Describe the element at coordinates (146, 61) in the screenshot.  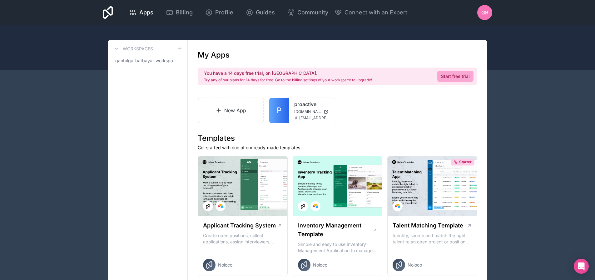
I see `span: gantulga-batbayar-workspace` at that location.